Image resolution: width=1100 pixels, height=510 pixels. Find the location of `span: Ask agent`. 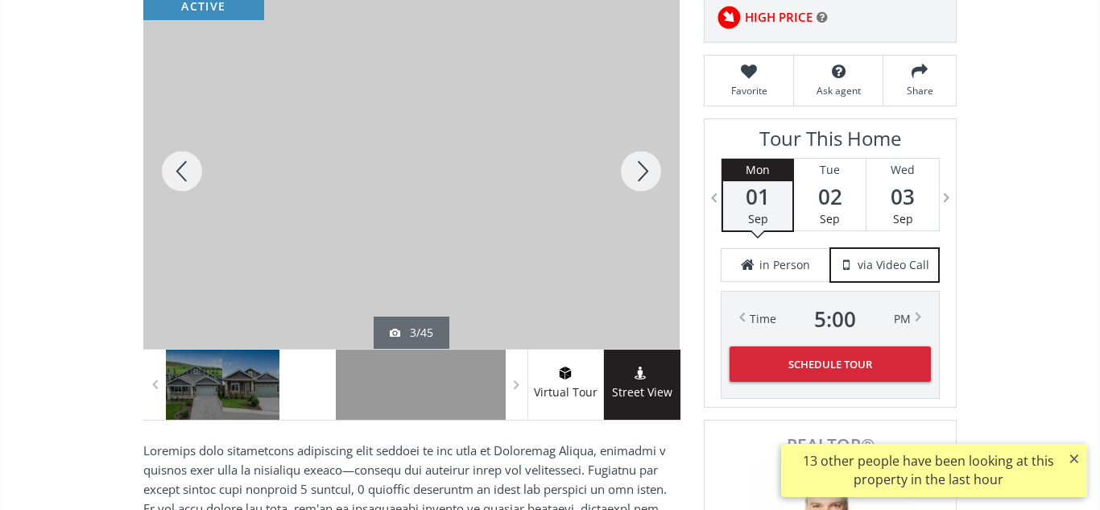

span: Ask agent is located at coordinates (838, 90).